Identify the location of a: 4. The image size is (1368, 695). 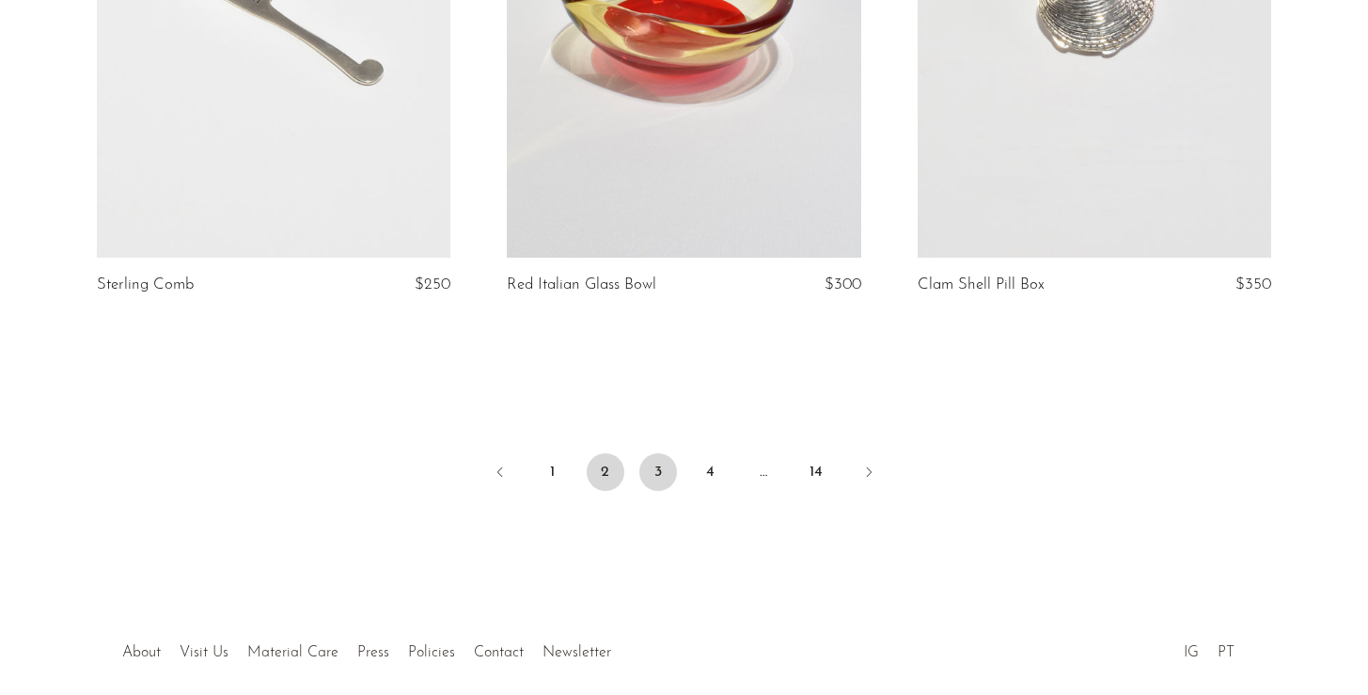
(711, 472).